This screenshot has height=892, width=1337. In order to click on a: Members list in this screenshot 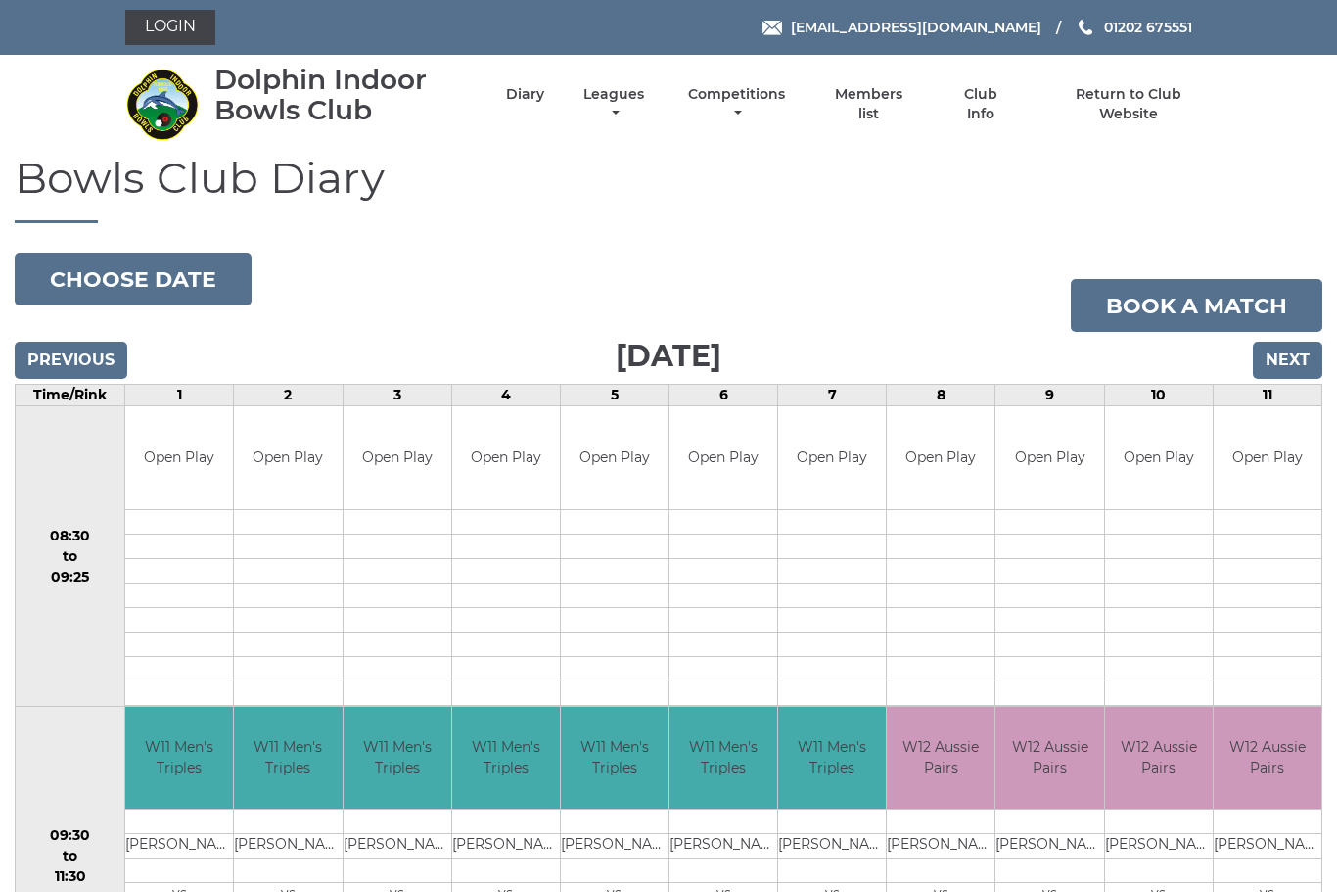, I will do `click(869, 104)`.